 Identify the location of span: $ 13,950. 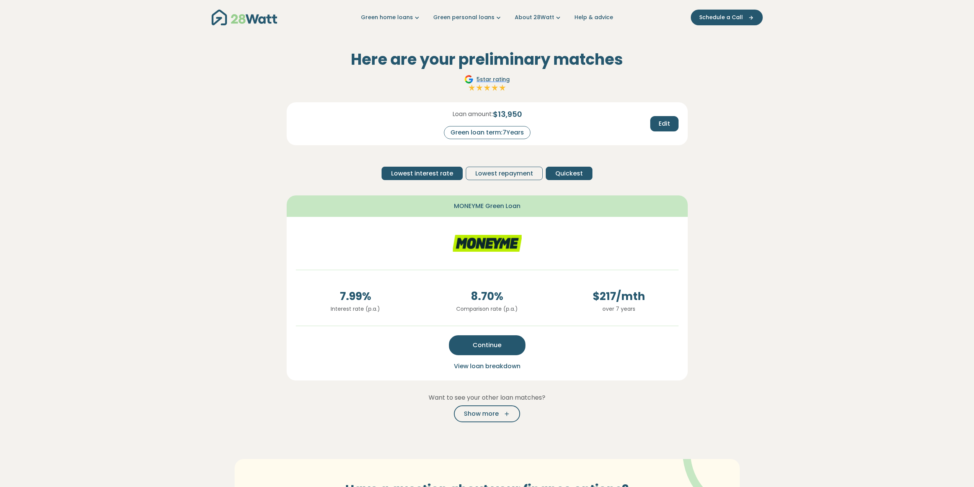
(508, 114).